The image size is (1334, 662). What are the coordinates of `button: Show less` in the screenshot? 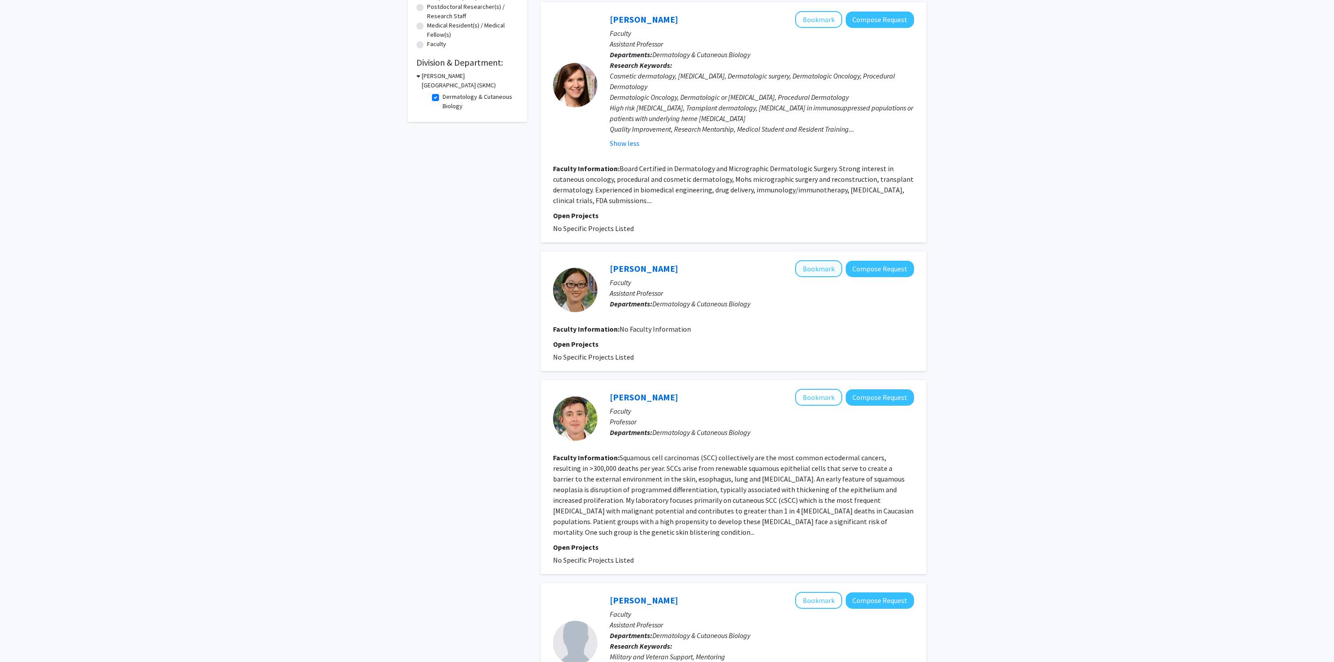 It's located at (624, 143).